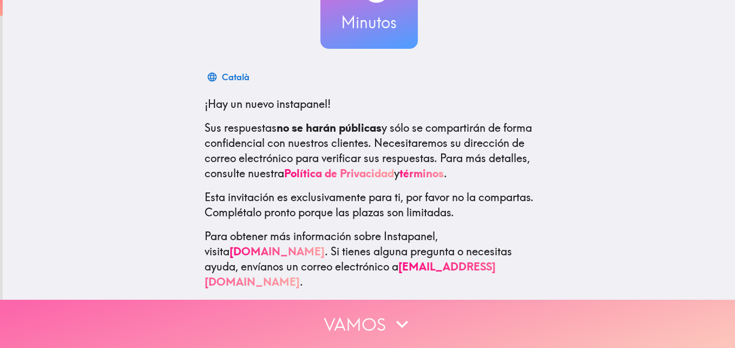  Describe the element at coordinates (229, 77) in the screenshot. I see `button: Català` at that location.